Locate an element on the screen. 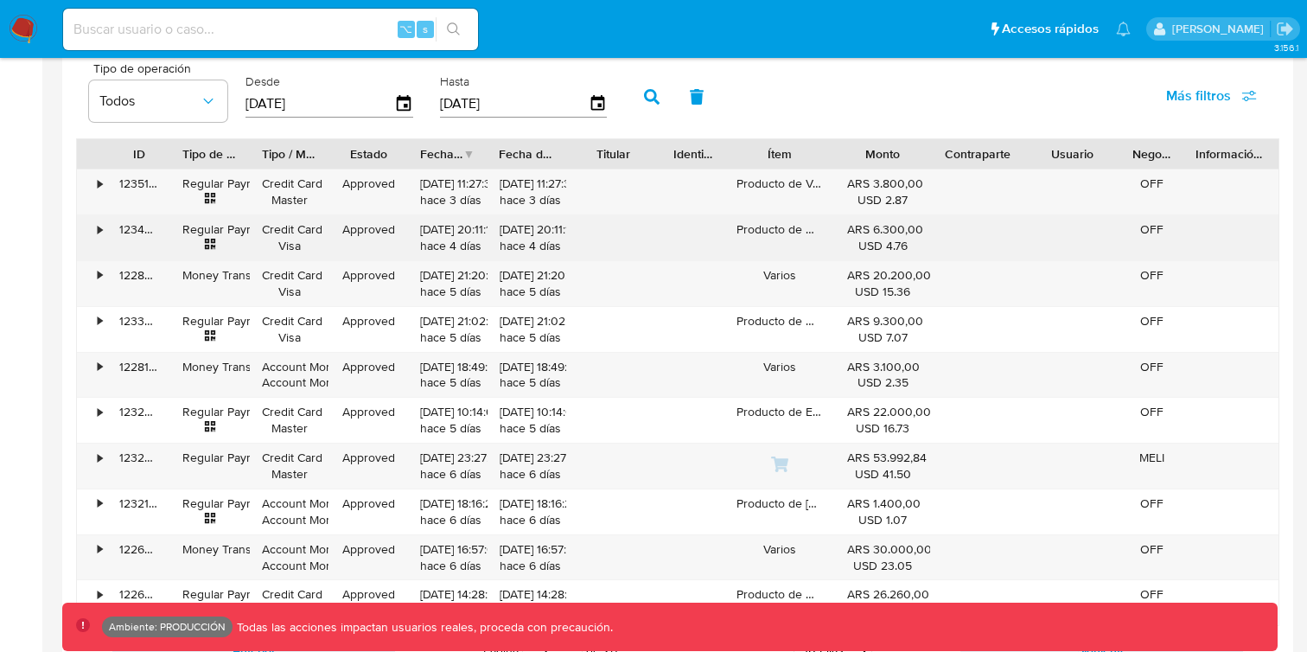 Image resolution: width=1307 pixels, height=652 pixels. p: joaquin.dolcemascolo@mercadolibre.com is located at coordinates (1221, 29).